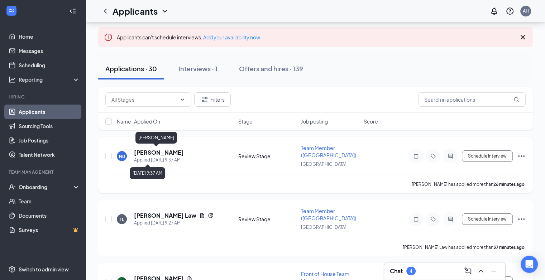 The image size is (545, 280). What do you see at coordinates (12, 80) in the screenshot?
I see `svg: Analysis` at bounding box center [12, 80].